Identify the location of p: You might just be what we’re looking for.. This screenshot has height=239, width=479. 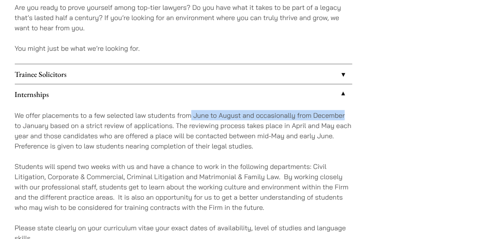
(183, 48).